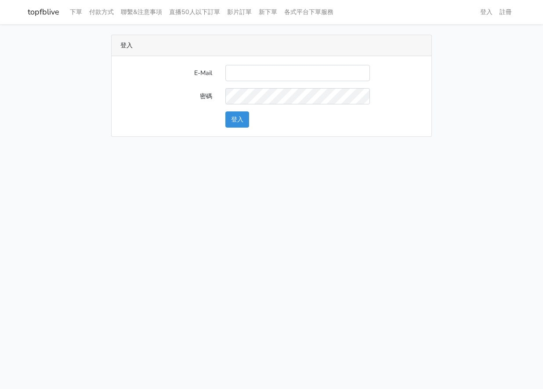 The width and height of the screenshot is (543, 389). What do you see at coordinates (239, 12) in the screenshot?
I see `a: 影片訂單` at bounding box center [239, 12].